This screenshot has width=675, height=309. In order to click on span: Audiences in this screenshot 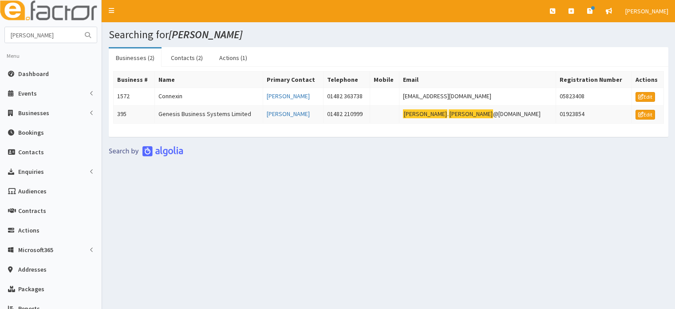, I will do `click(32, 191)`.